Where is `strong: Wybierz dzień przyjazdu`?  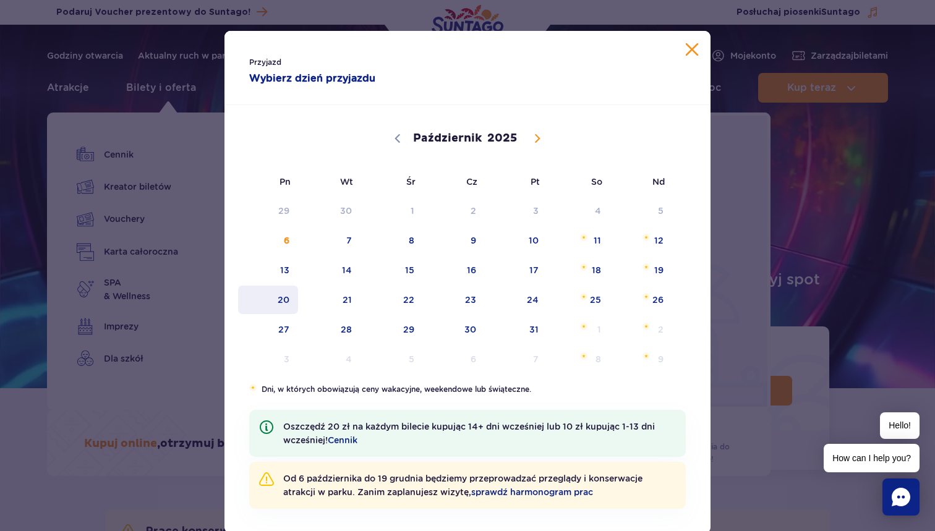 strong: Wybierz dzień przyjazdu is located at coordinates (346, 78).